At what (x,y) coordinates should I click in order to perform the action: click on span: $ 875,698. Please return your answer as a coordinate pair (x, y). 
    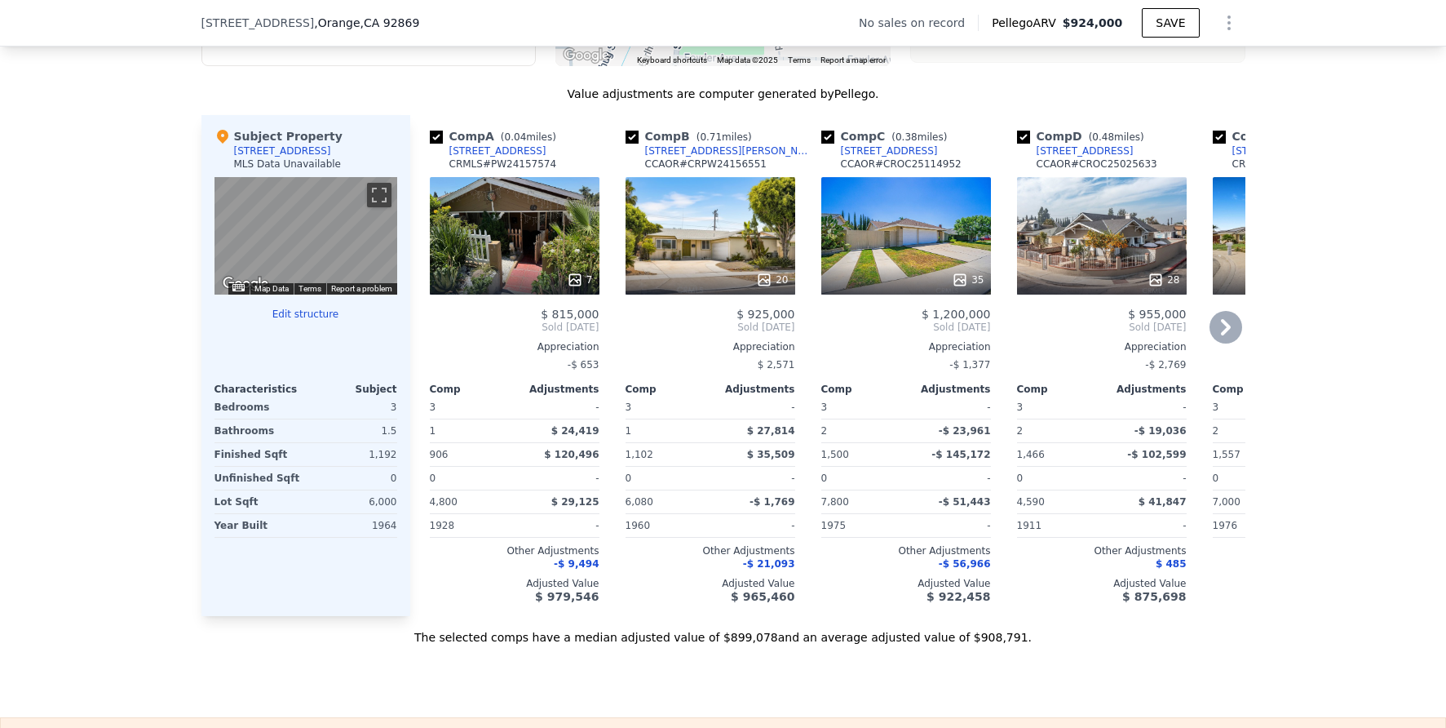
    Looking at the image, I should click on (1154, 596).